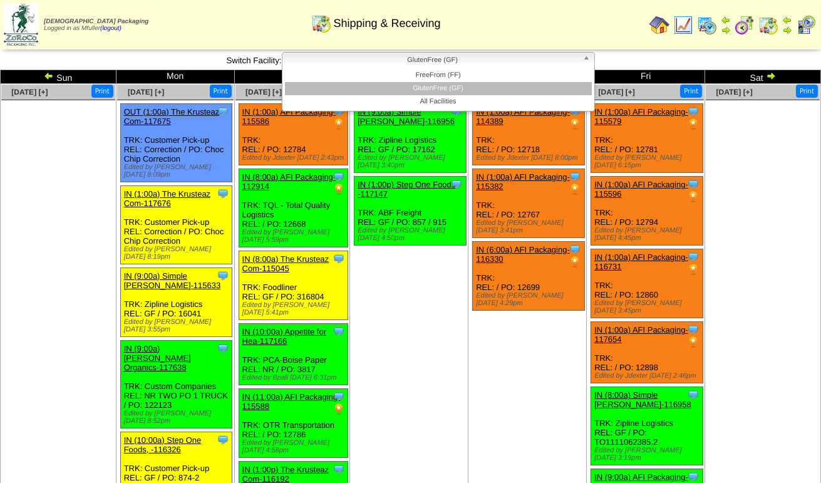 The width and height of the screenshot is (821, 483). I want to click on a: IN (8:00a) The Krusteaz Com-115045, so click(286, 264).